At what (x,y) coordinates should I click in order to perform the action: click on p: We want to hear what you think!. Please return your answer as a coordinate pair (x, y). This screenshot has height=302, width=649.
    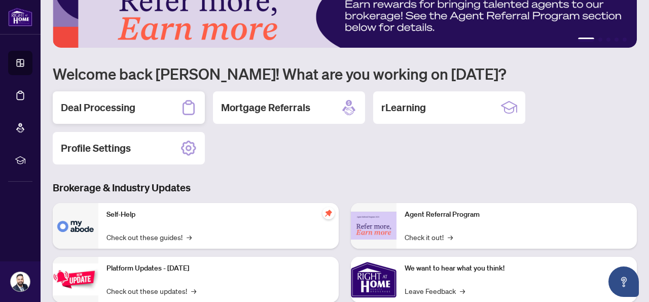
    Looking at the image, I should click on (516, 268).